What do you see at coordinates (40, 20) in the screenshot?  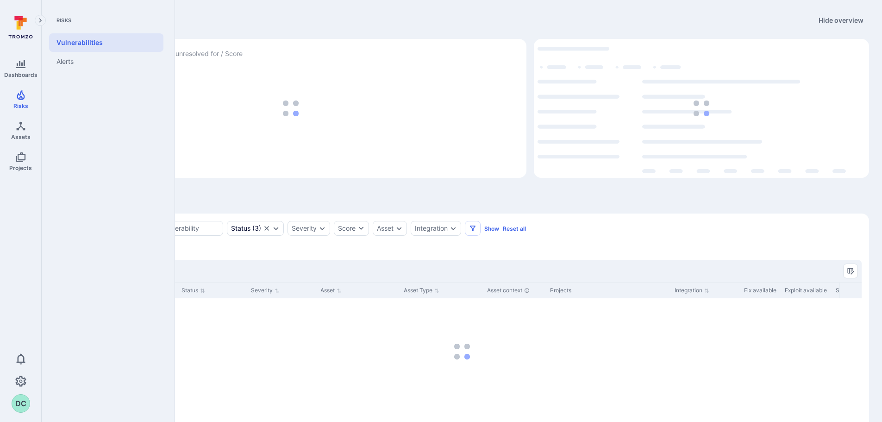 I see `i: Expand navigation menu` at bounding box center [40, 20].